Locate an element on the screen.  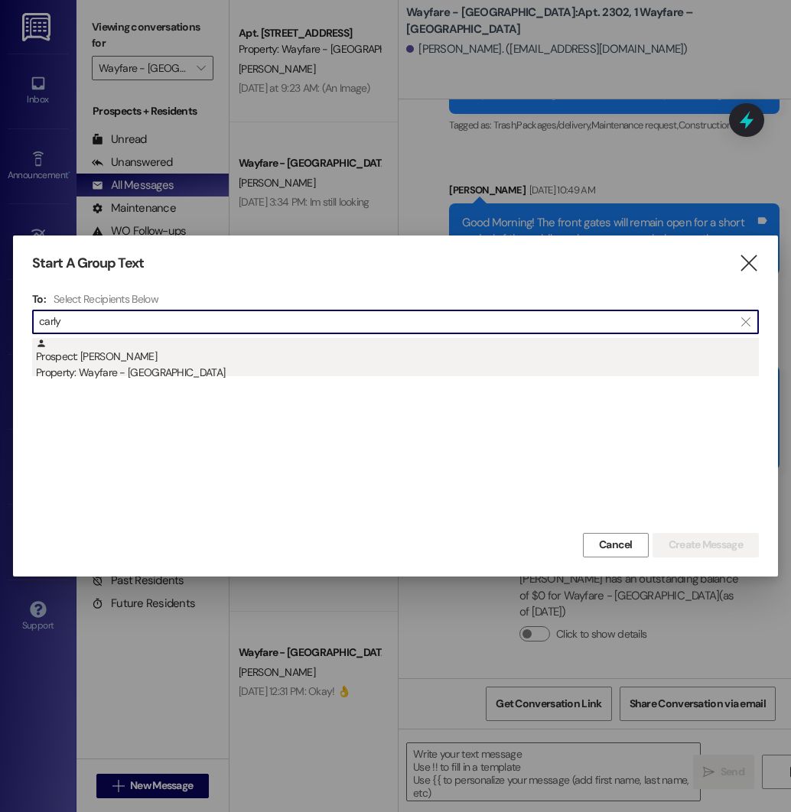
button: Cancel is located at coordinates (616, 545).